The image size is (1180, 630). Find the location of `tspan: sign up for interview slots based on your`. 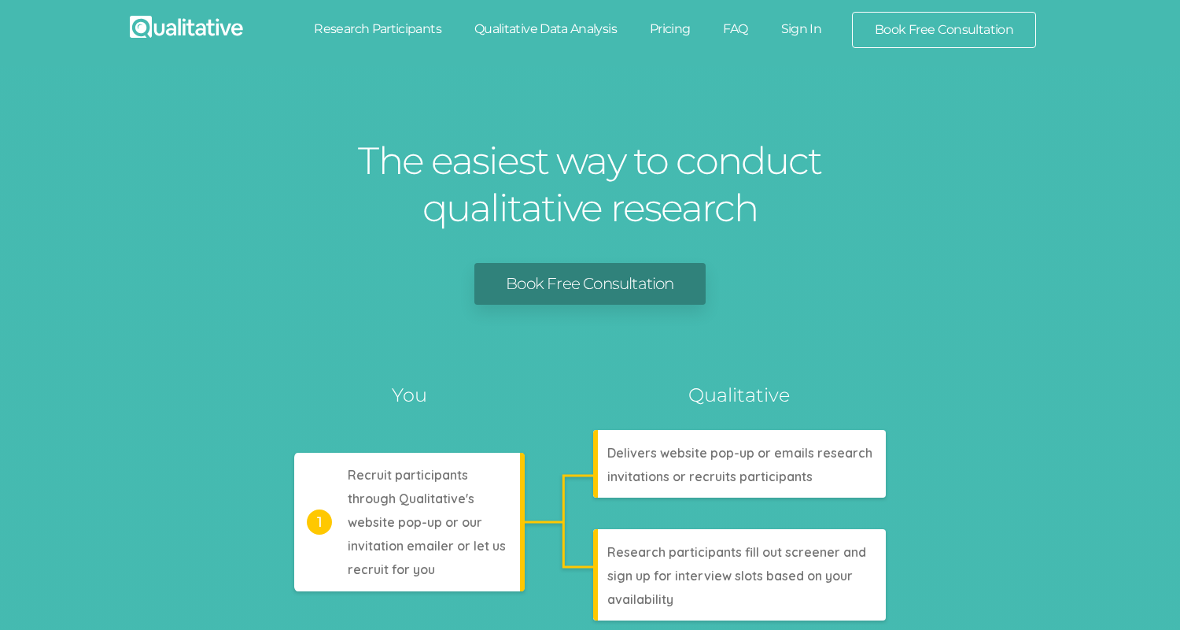

tspan: sign up for interview slots based on your is located at coordinates (730, 575).